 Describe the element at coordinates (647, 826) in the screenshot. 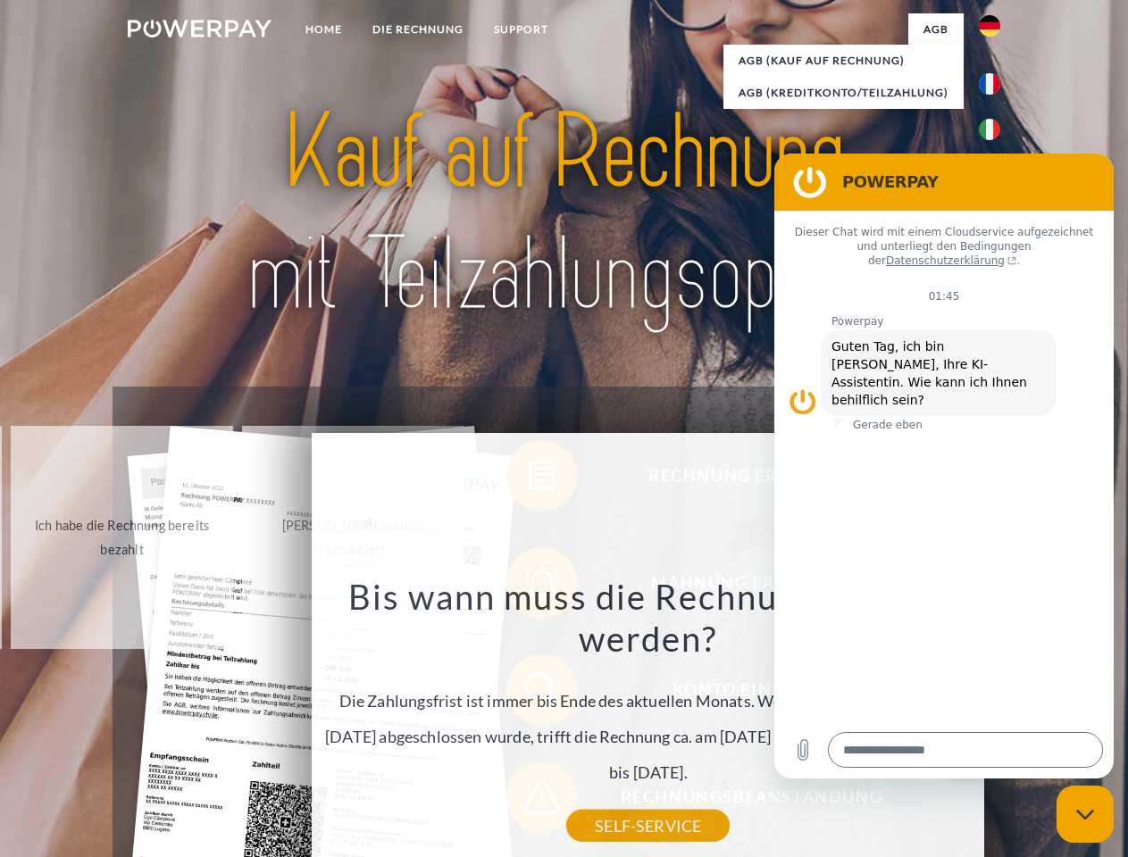

I see `a: SELF-SERVICE` at that location.